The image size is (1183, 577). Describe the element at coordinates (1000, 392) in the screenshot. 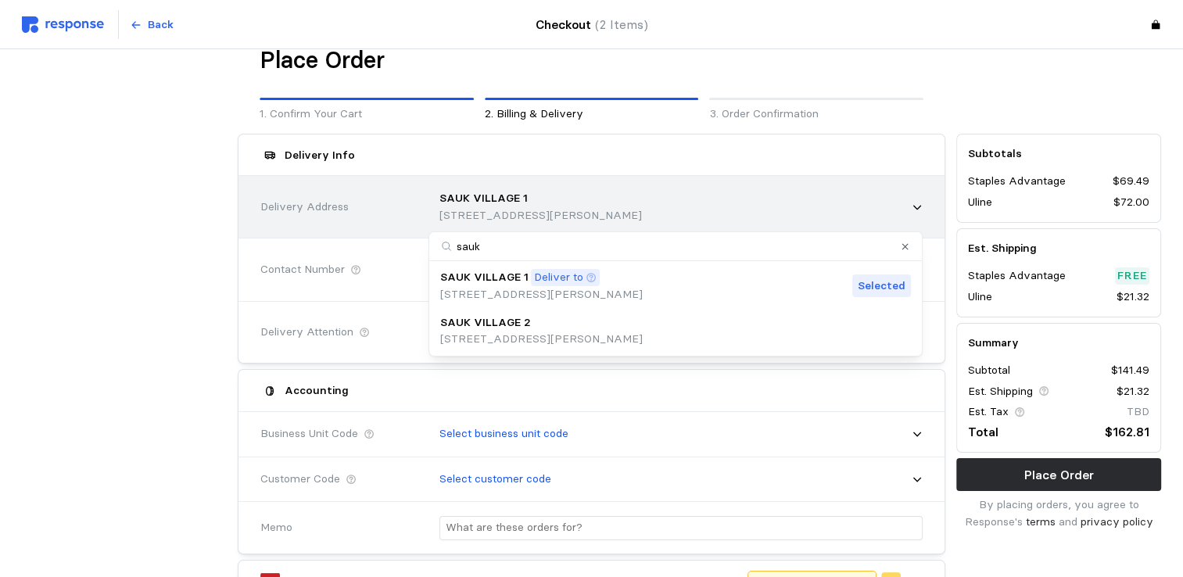

I see `p: Est. Shipping` at that location.